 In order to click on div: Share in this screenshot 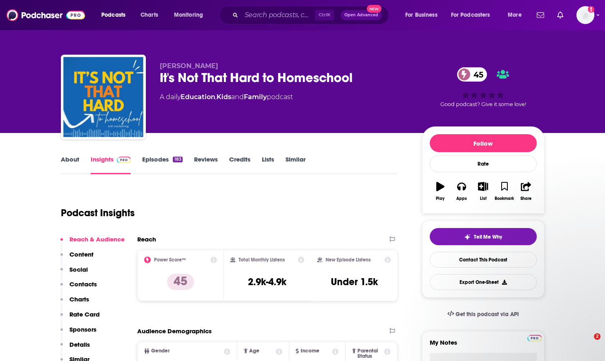, I will do `click(526, 199)`.